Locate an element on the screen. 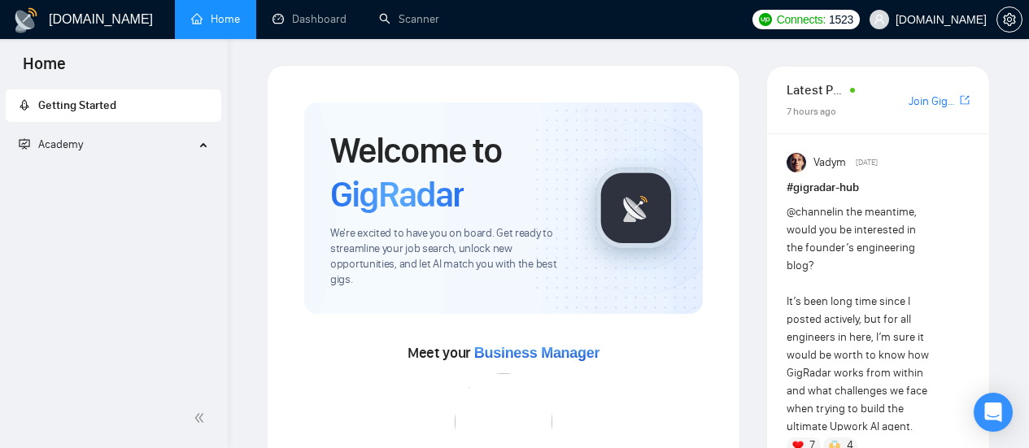 The image size is (1029, 448). li: Getting Started is located at coordinates (113, 106).